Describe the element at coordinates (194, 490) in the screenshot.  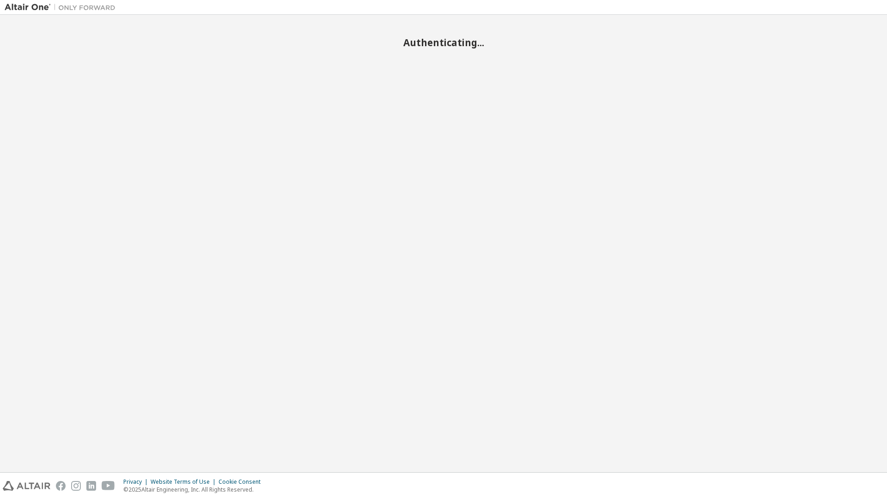
I see `p: © 2025 Altair Engineering, Inc. All Rights Reserved.` at that location.